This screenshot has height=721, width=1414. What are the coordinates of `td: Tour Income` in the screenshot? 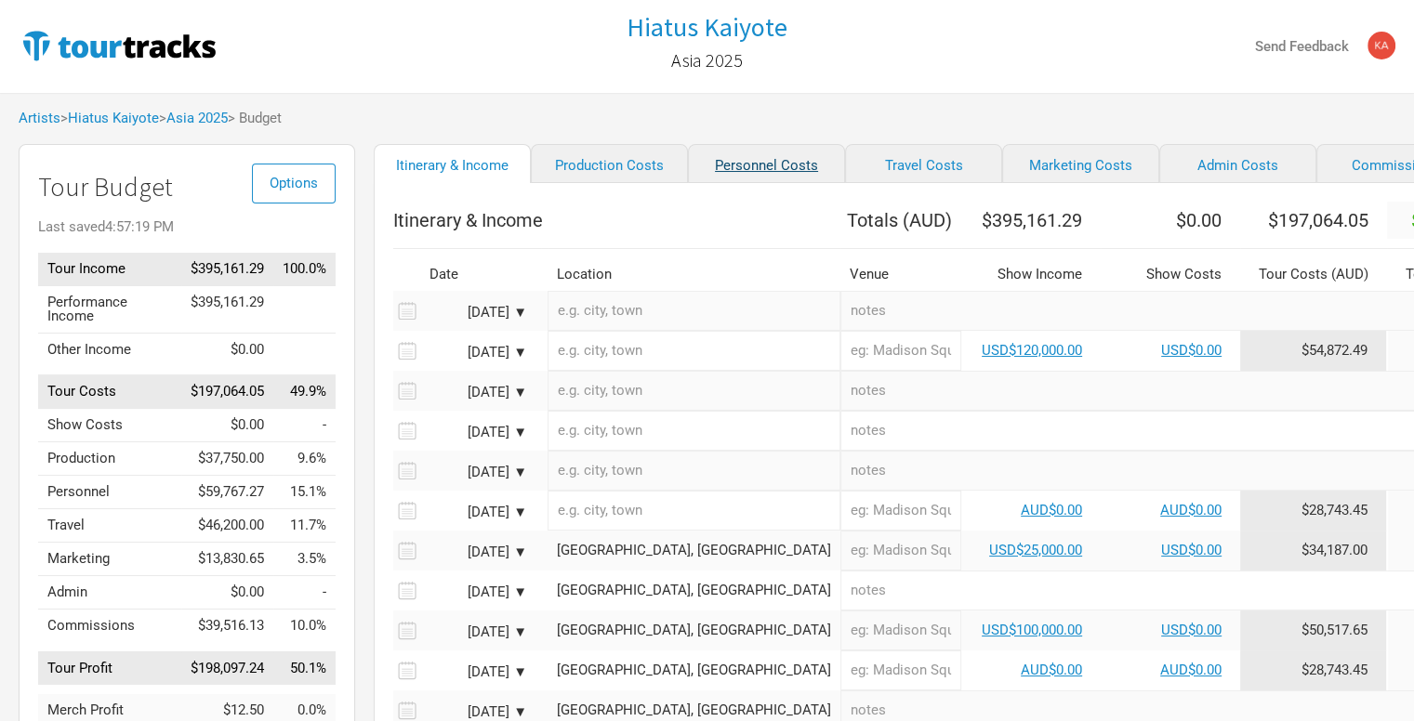 It's located at (110, 270).